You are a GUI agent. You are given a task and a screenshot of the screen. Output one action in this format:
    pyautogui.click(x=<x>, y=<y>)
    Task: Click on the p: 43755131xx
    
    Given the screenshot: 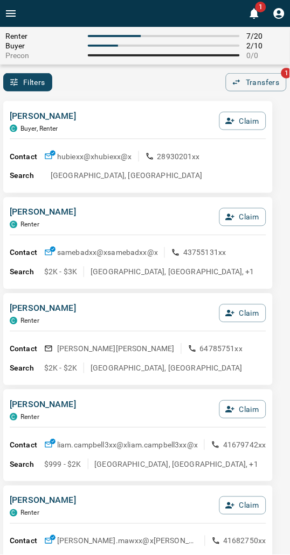 What is the action you would take?
    pyautogui.click(x=205, y=253)
    